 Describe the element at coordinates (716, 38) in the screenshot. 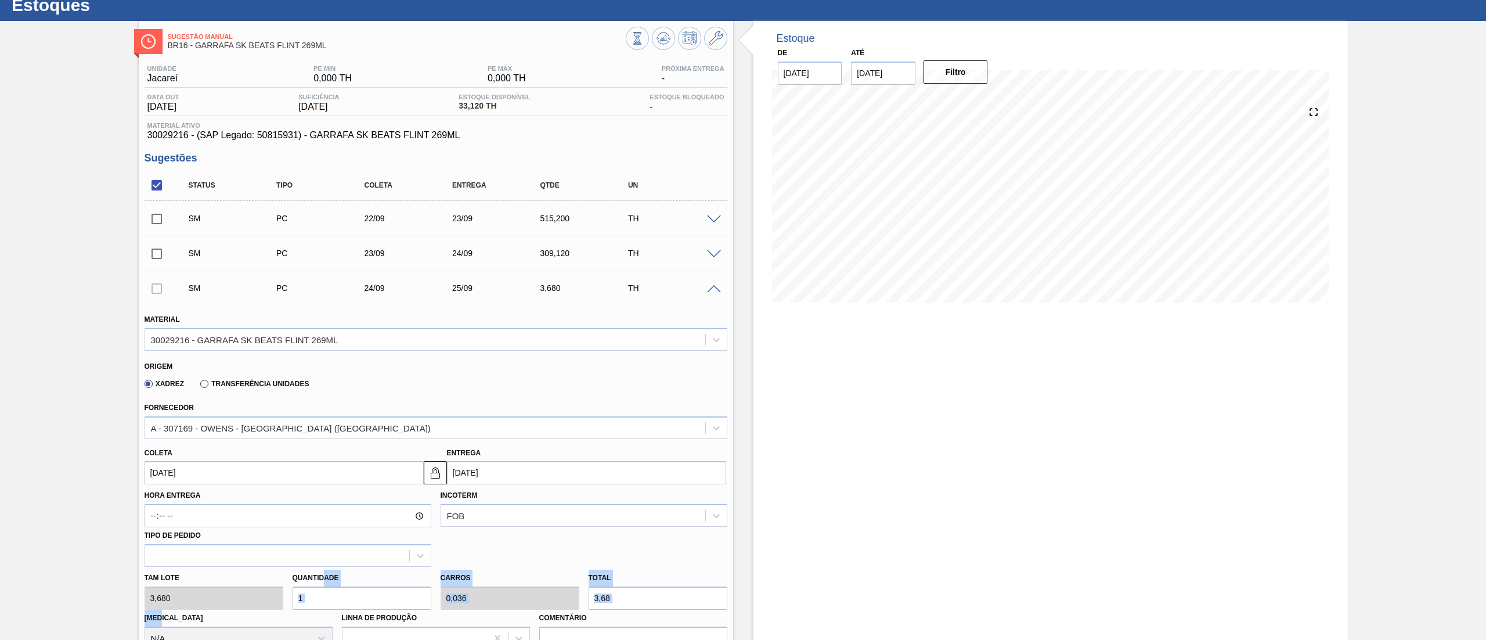

I see `button: Ir ao Master Data / Geral` at that location.